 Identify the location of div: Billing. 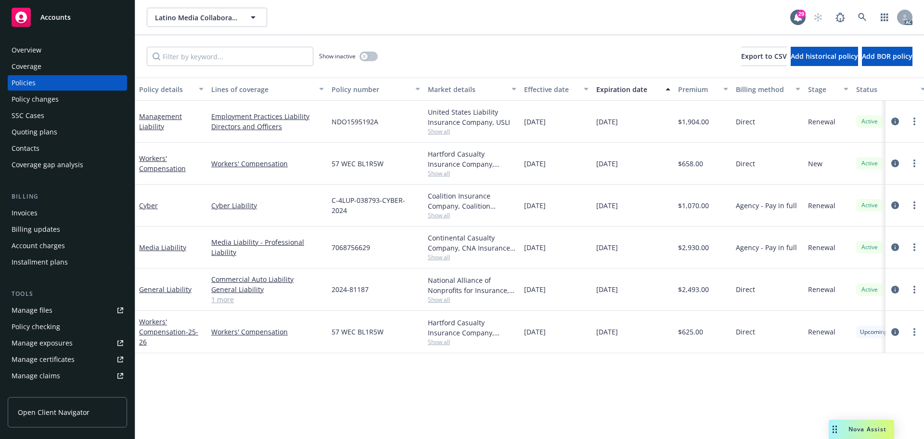
(67, 196).